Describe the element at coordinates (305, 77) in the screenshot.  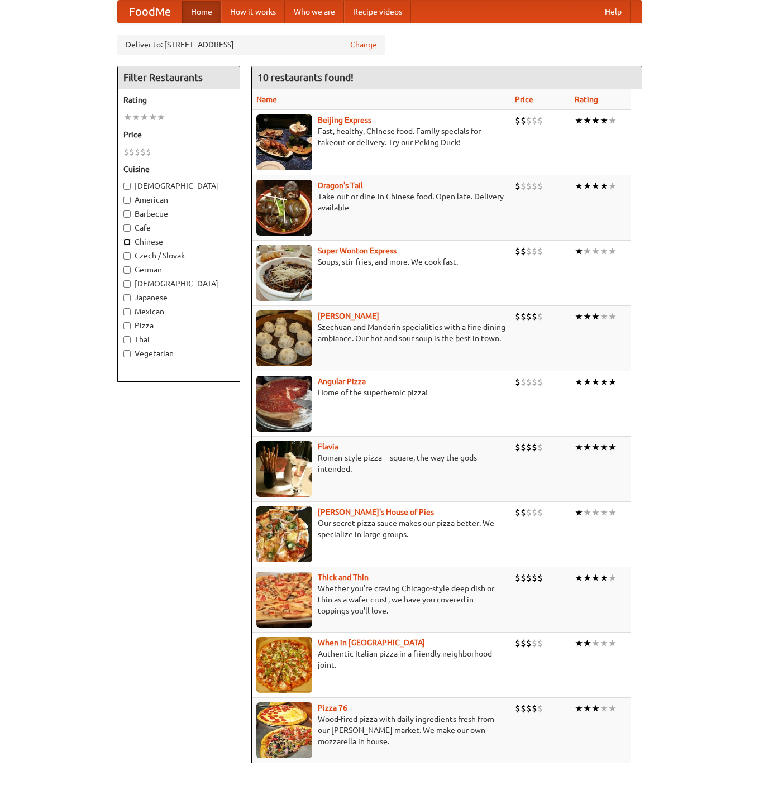
I see `ng-pluralize: 10 restaurants found!` at that location.